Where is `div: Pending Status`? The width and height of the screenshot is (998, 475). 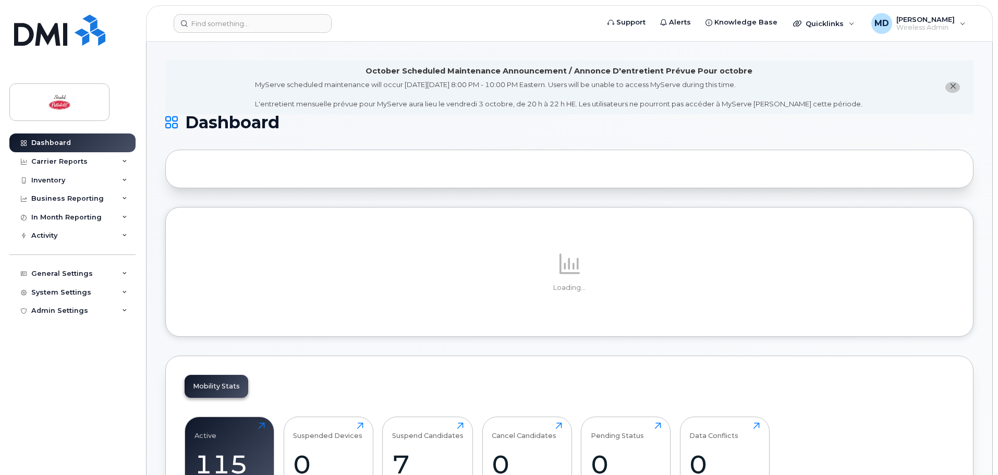
div: Pending Status is located at coordinates (617, 431).